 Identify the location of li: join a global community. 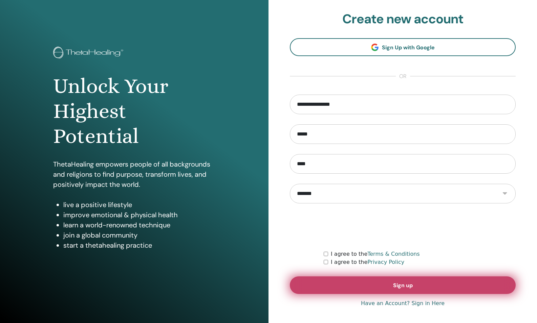
(139, 235).